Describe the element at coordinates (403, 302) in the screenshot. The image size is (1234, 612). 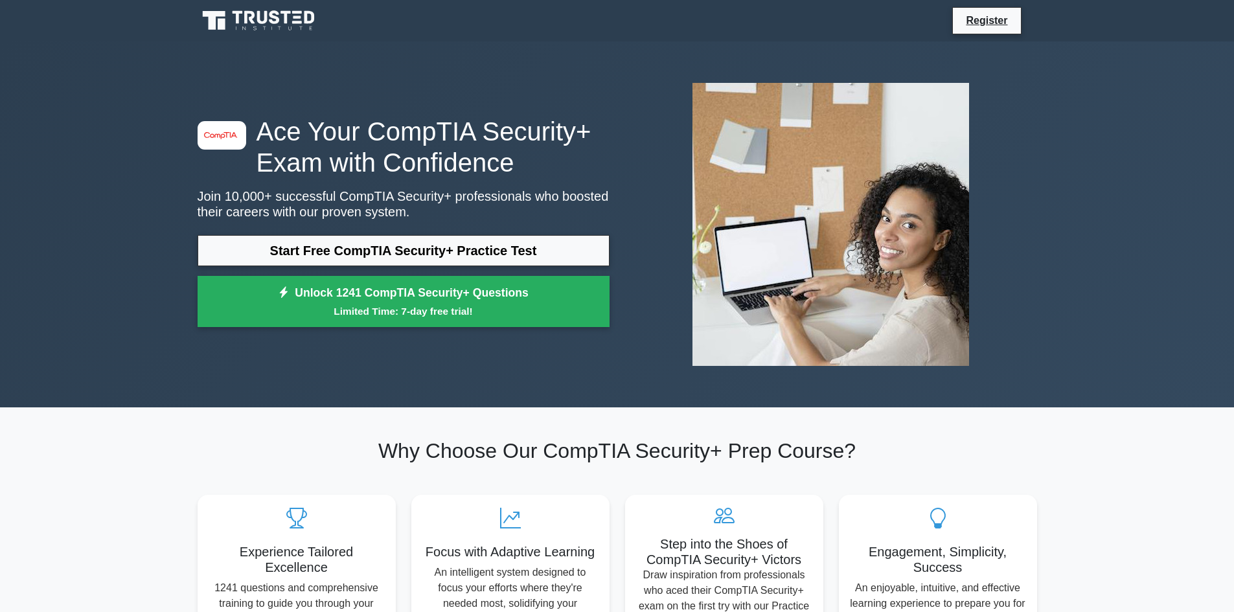
I see `a: Unlock 1241 CompTIA Security+ QuestionsLimited Time: 7-day free trial!` at that location.